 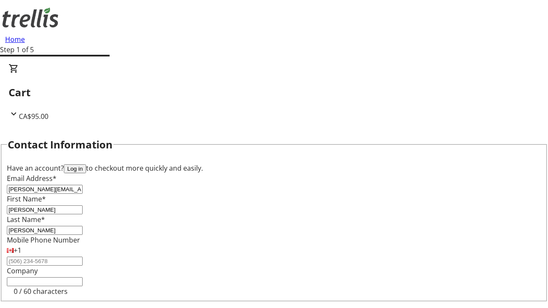 What do you see at coordinates (32, 179) in the screenshot?
I see `label: Email Address*` at bounding box center [32, 179].